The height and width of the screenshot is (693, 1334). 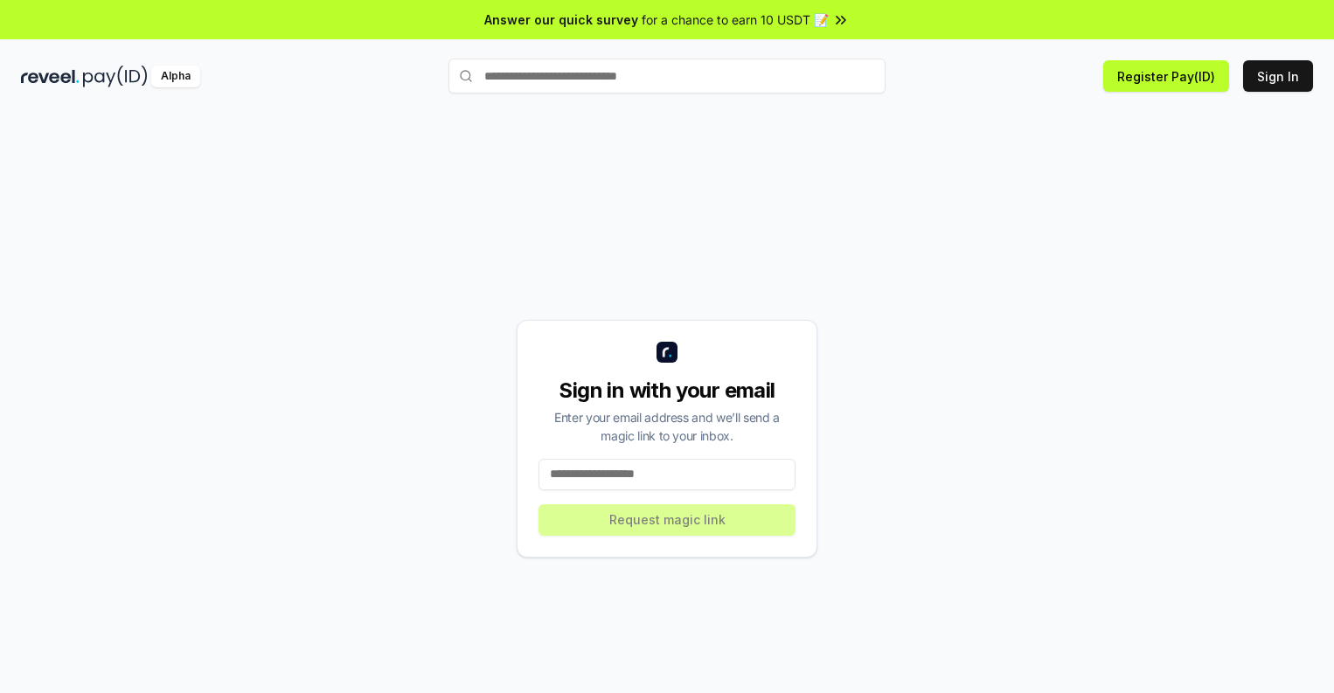 I want to click on img: logo_small, so click(x=667, y=352).